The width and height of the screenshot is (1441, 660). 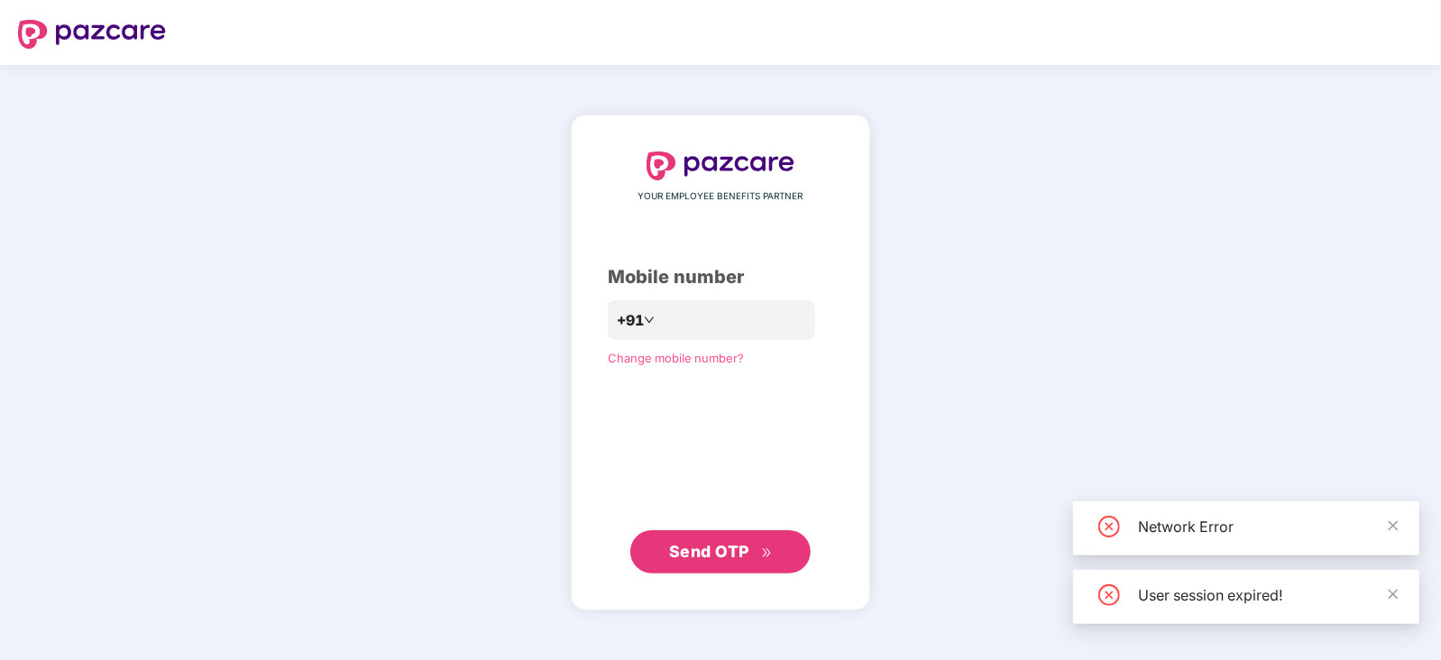 I want to click on div: Mobile number, so click(x=720, y=277).